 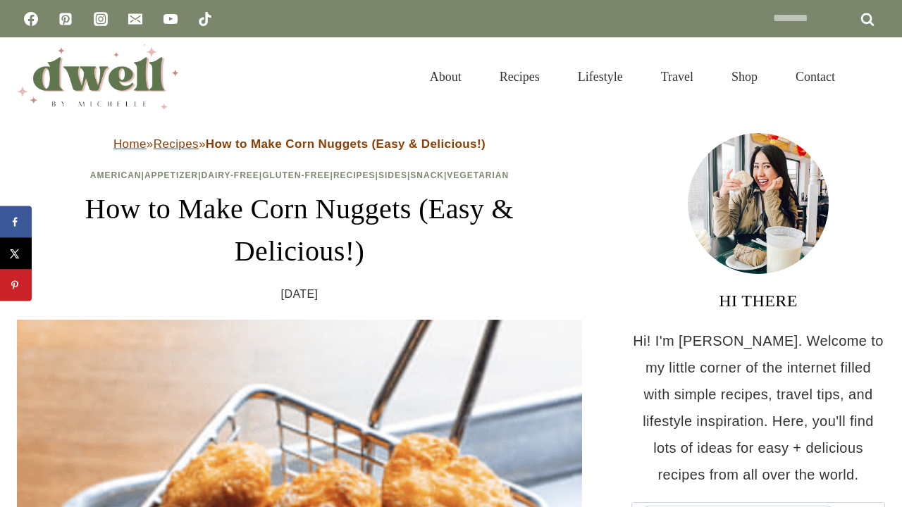 I want to click on a: DWELL by michelle, so click(x=98, y=77).